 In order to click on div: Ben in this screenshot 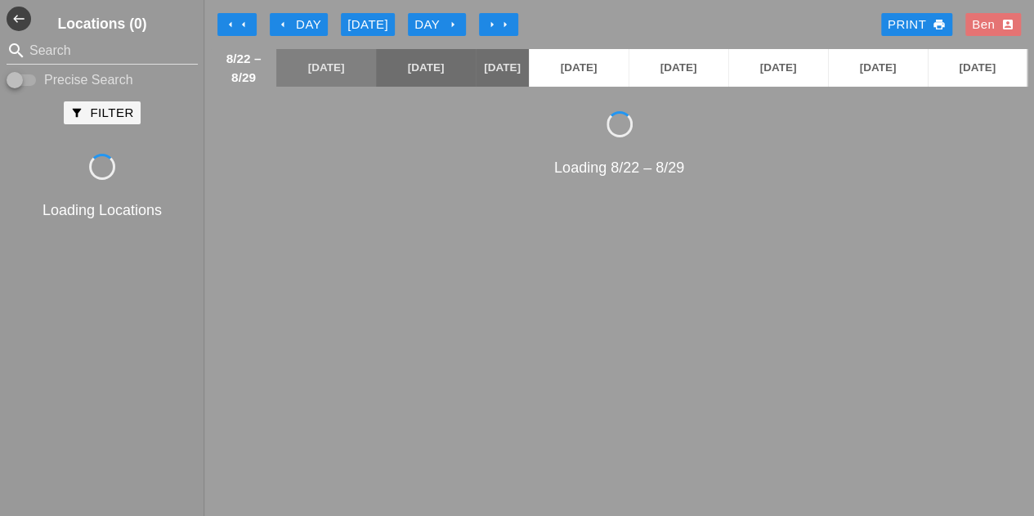, I will do `click(993, 25)`.